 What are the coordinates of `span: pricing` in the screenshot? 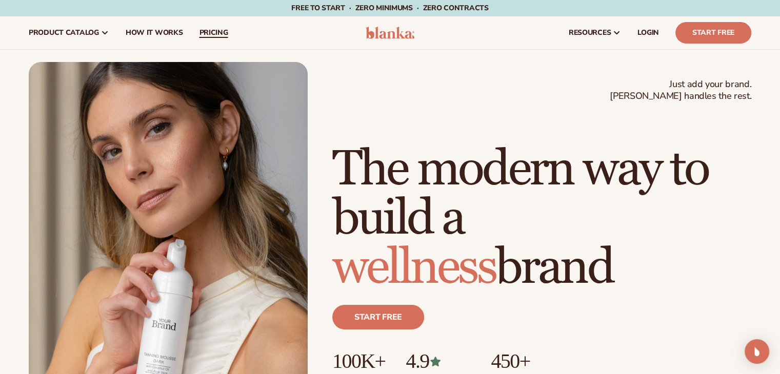 It's located at (213, 33).